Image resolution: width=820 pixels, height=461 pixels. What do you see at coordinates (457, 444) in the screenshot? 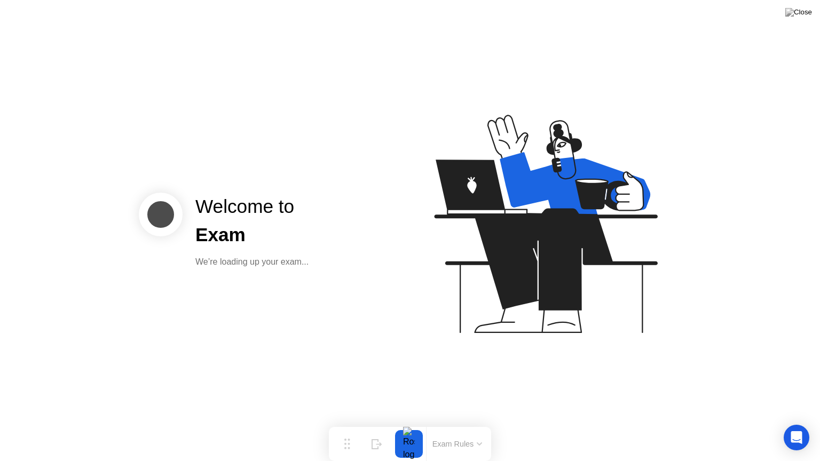
I see `button: Exam Rules` at bounding box center [457, 444].